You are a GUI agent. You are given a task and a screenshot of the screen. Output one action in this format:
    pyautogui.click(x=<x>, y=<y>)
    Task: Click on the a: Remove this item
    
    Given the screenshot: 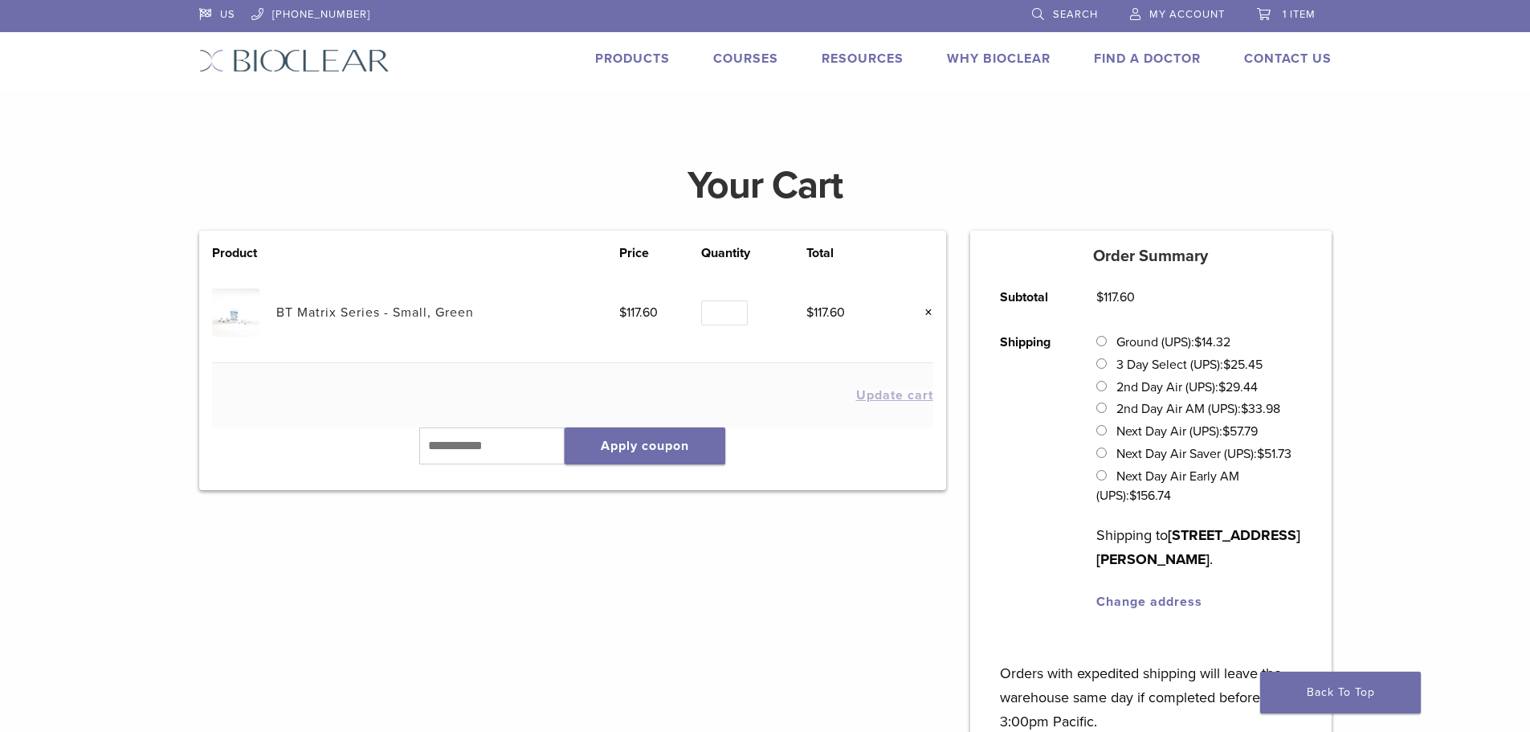 What is the action you would take?
    pyautogui.click(x=923, y=313)
    